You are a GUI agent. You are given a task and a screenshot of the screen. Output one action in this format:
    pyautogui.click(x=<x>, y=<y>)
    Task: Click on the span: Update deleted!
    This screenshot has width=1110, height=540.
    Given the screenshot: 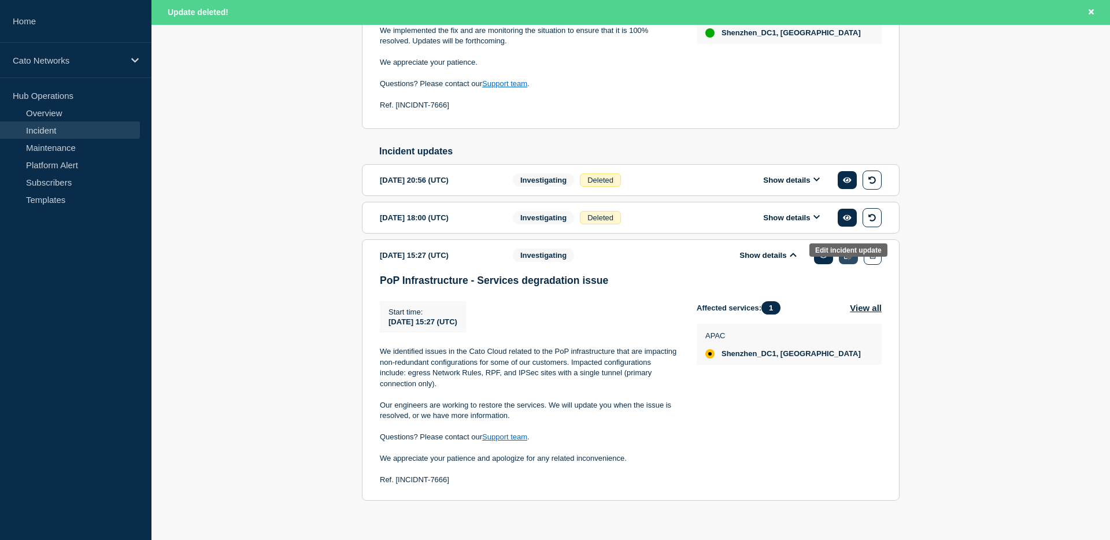 What is the action you would take?
    pyautogui.click(x=198, y=12)
    